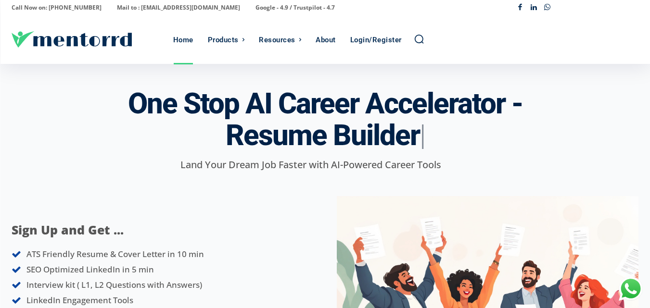 Image resolution: width=650 pixels, height=308 pixels. Describe the element at coordinates (183, 40) in the screenshot. I see `a: Home` at that location.